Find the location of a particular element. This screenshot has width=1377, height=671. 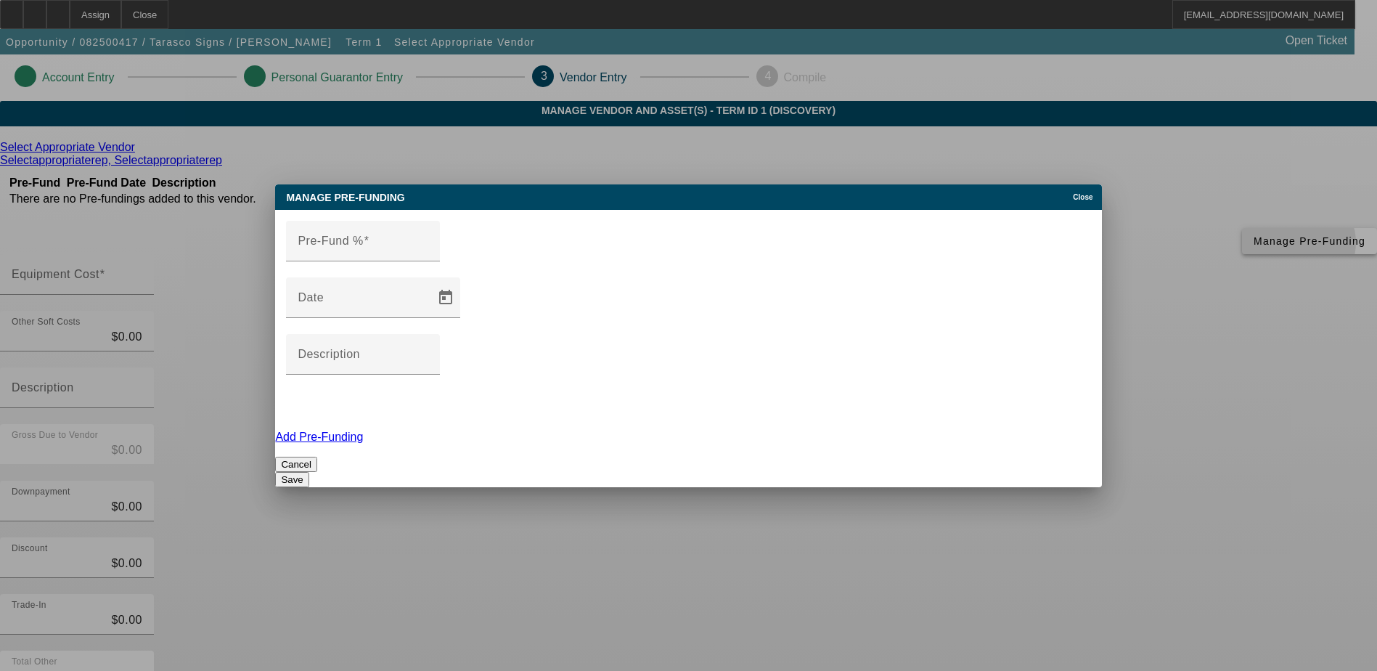

a: Add Pre-Funding is located at coordinates (319, 436).